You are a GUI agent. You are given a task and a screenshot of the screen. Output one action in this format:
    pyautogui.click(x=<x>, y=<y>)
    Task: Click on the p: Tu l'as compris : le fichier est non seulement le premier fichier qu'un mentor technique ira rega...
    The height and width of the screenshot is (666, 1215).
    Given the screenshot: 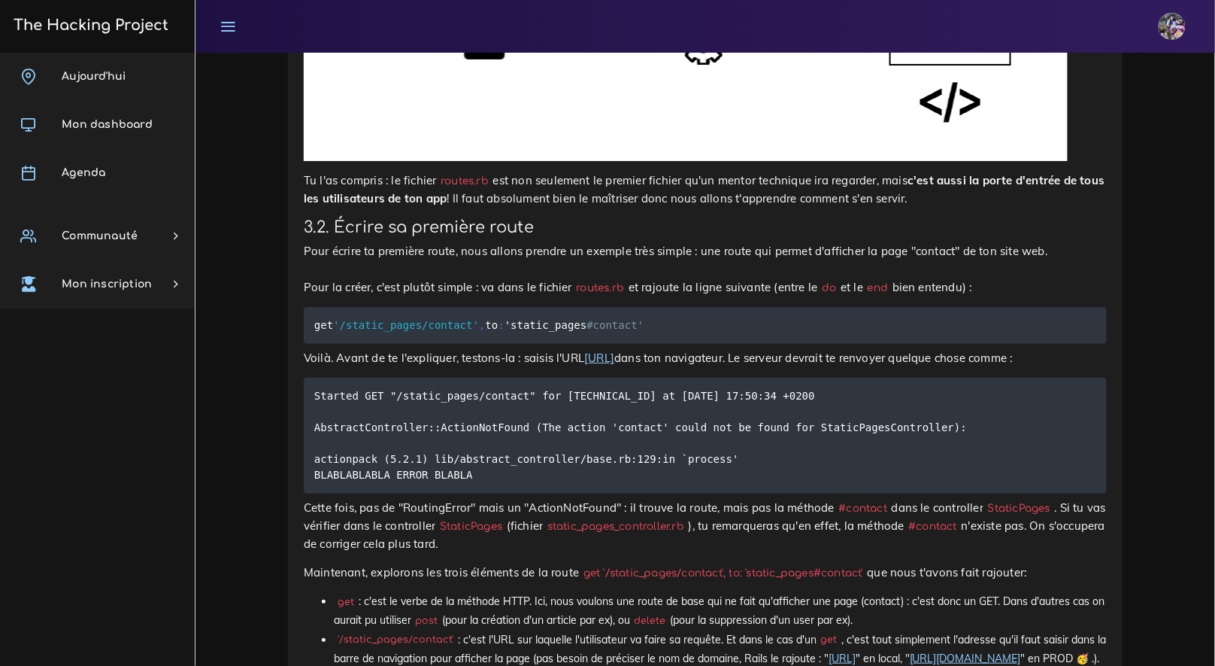 What is the action you would take?
    pyautogui.click(x=705, y=189)
    